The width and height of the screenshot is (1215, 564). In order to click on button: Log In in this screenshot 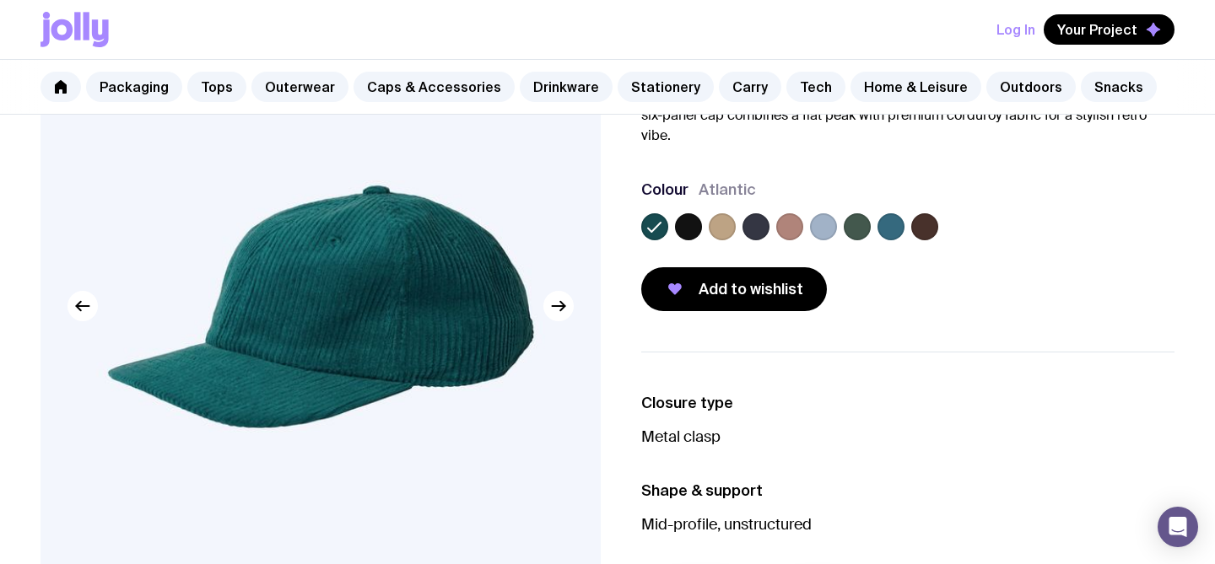, I will do `click(1016, 30)`.